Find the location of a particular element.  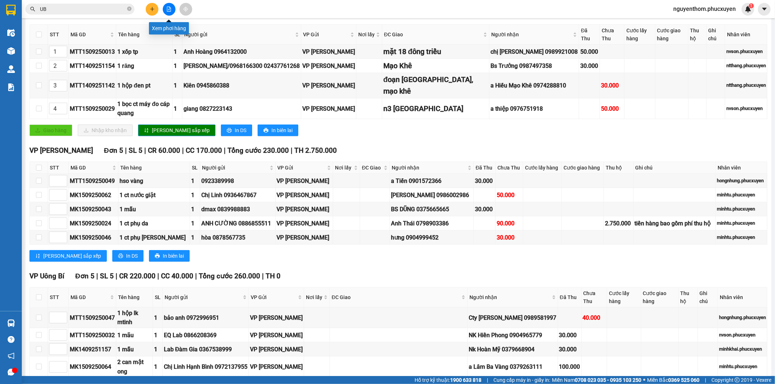

img: solution-icon is located at coordinates (11, 87).